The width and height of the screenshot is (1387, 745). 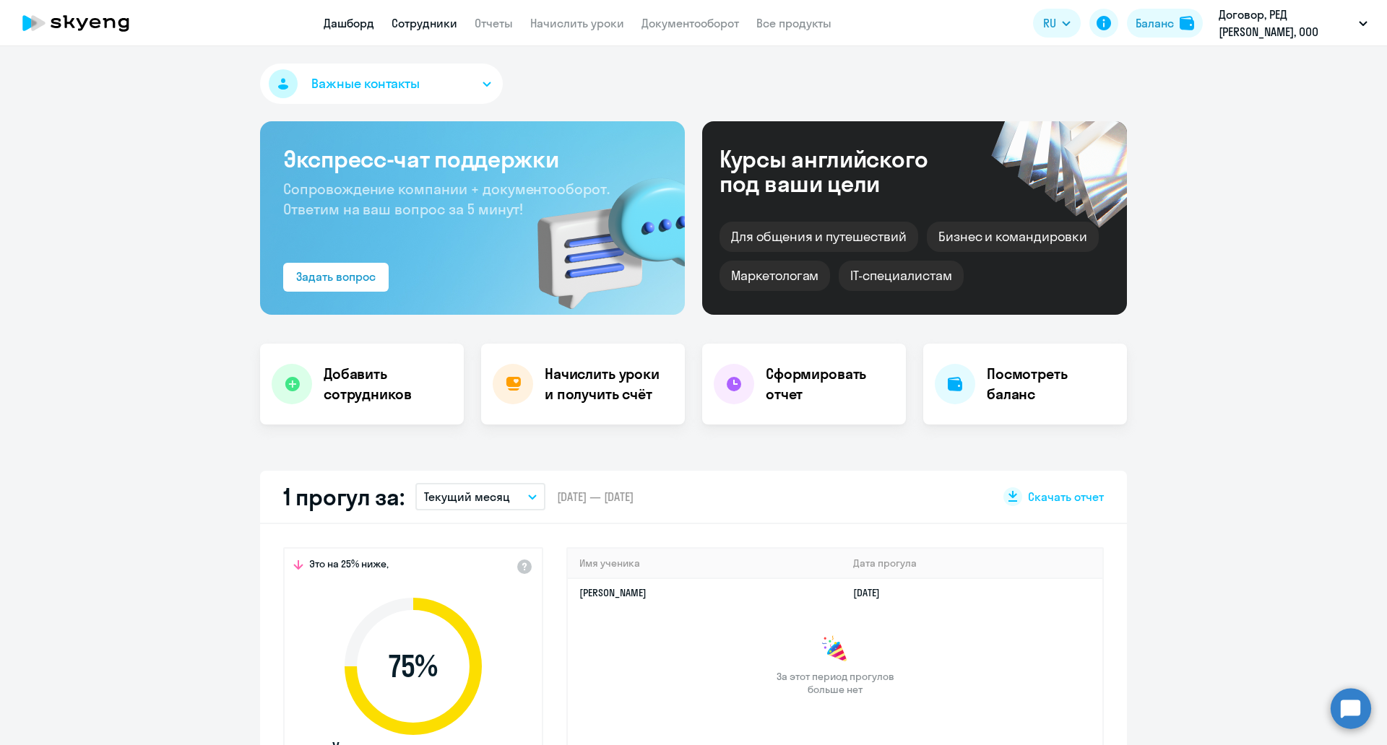 I want to click on img: bg-img, so click(x=600, y=233).